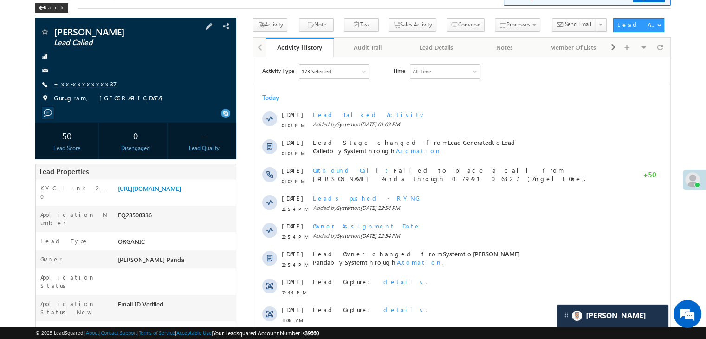 The height and width of the screenshot is (339, 706). I want to click on div: 0, so click(135, 135).